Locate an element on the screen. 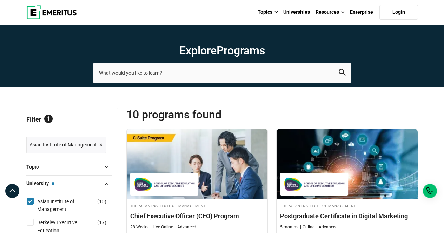 This screenshot has width=444, height=233. span: 10 is located at coordinates (102, 202).